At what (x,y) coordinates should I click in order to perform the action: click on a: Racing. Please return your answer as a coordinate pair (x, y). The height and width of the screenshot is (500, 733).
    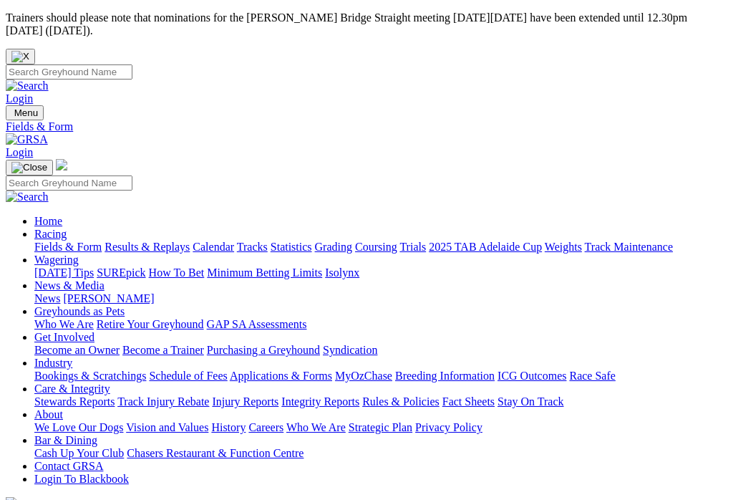
    Looking at the image, I should click on (50, 234).